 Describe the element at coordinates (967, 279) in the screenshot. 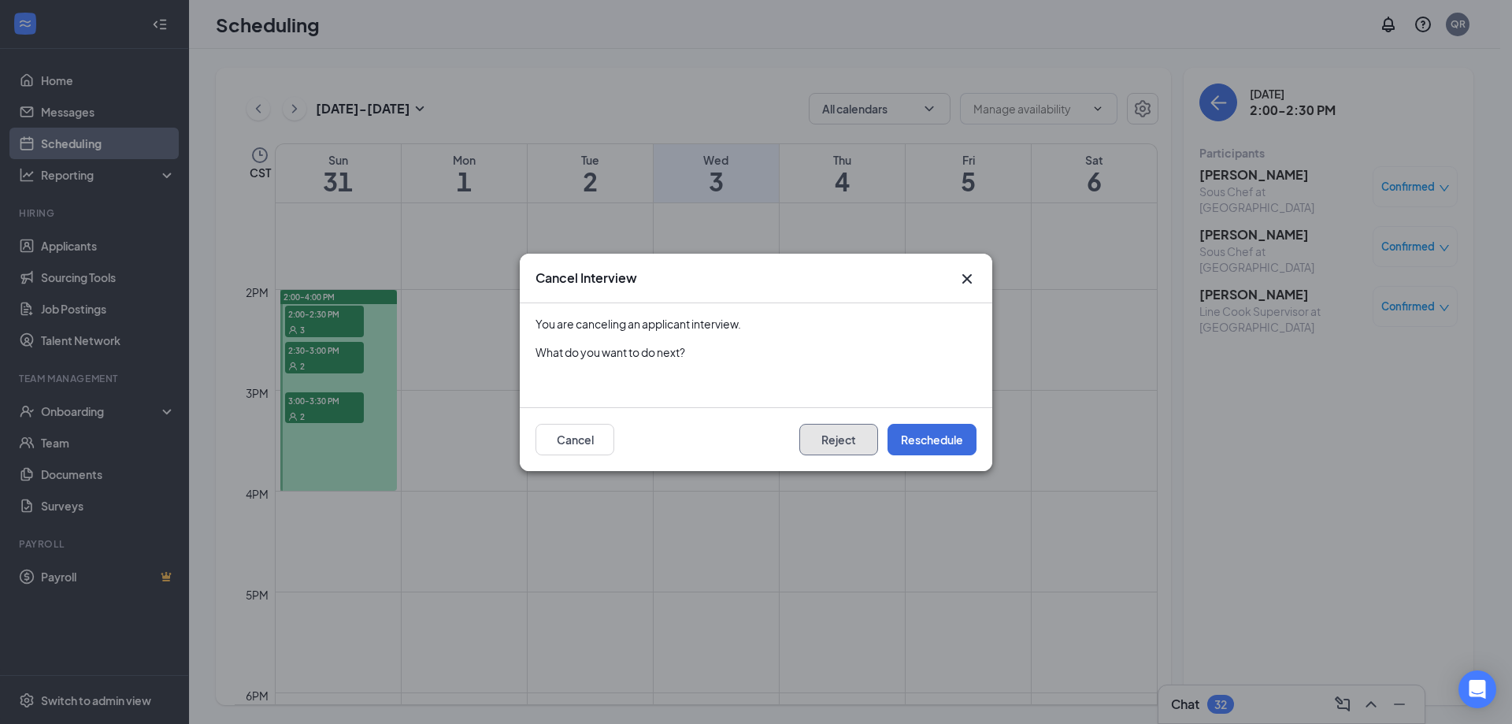

I see `svg: Cross` at that location.